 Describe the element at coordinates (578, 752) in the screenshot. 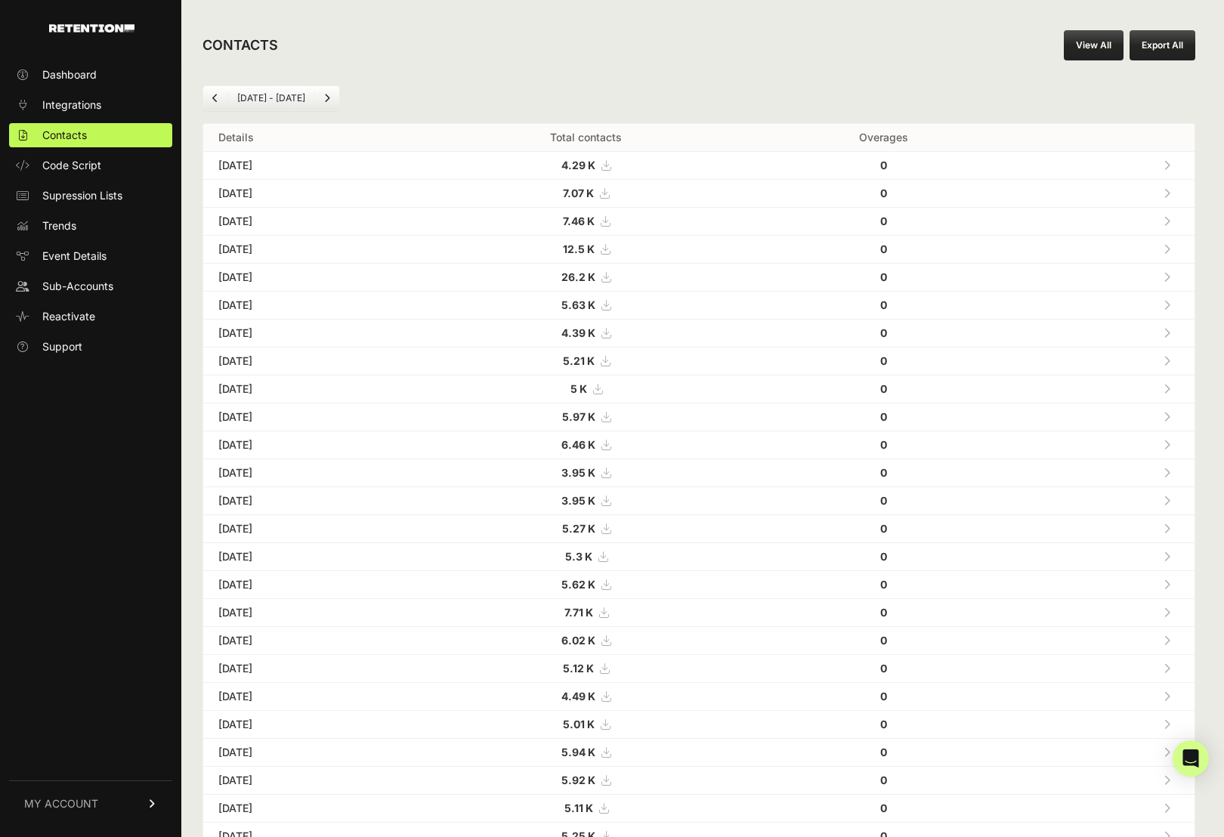

I see `strong: 5.94 K` at that location.